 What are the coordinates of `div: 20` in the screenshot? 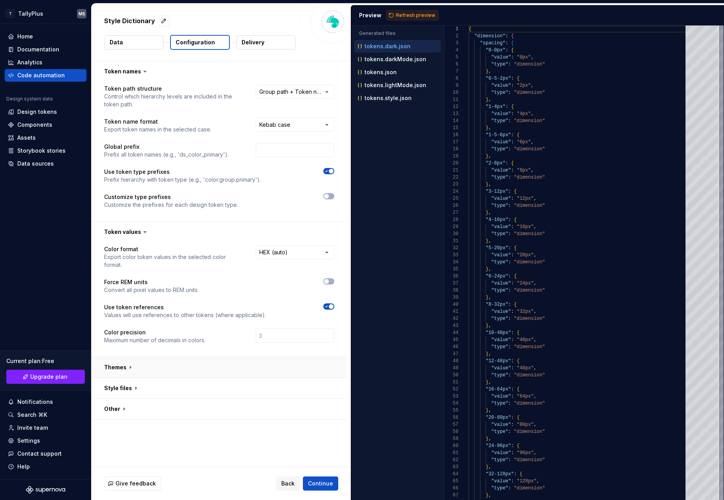 It's located at (451, 163).